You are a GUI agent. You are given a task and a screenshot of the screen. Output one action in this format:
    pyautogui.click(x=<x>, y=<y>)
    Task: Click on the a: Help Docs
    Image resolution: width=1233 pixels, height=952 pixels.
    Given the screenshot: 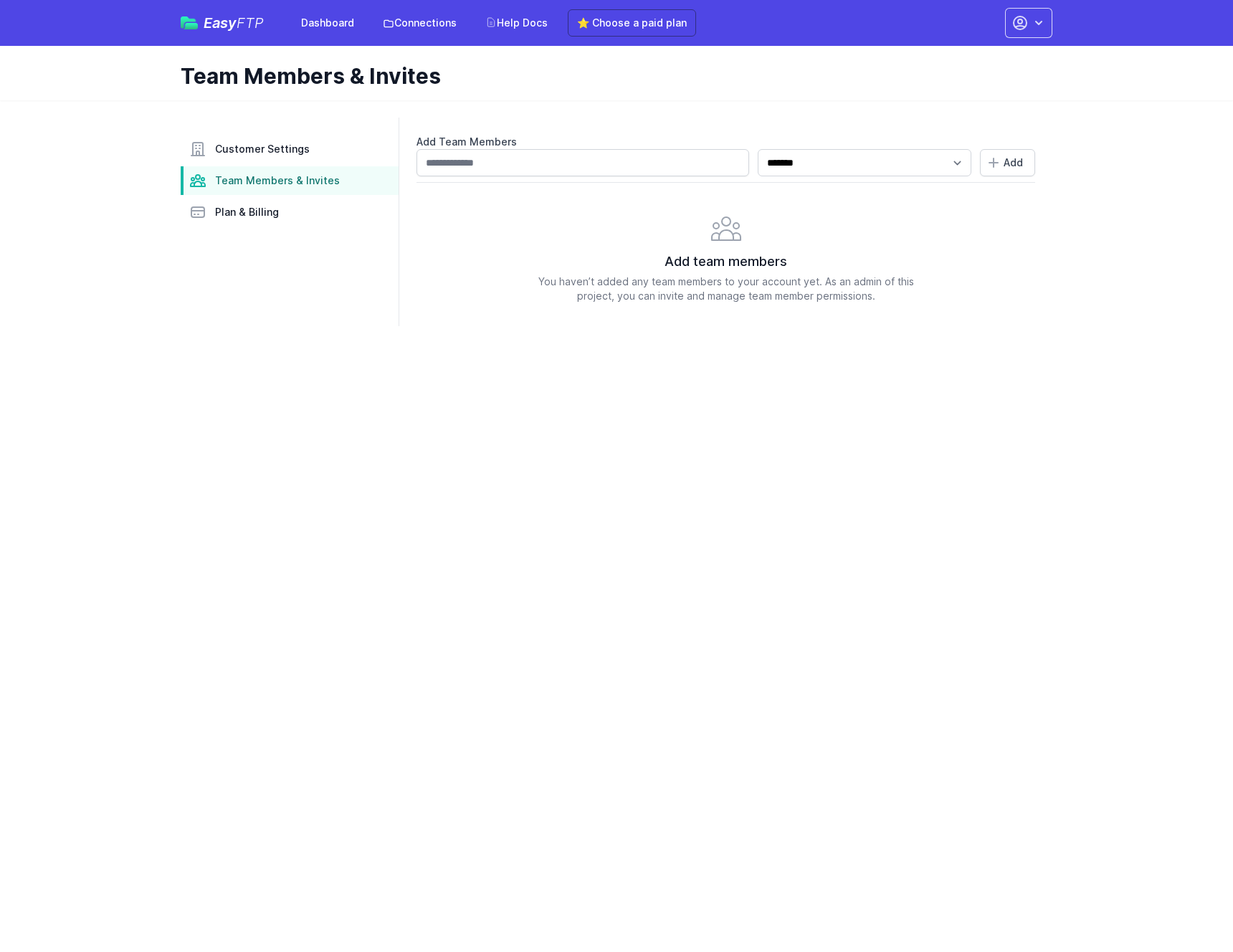 What is the action you would take?
    pyautogui.click(x=516, y=23)
    